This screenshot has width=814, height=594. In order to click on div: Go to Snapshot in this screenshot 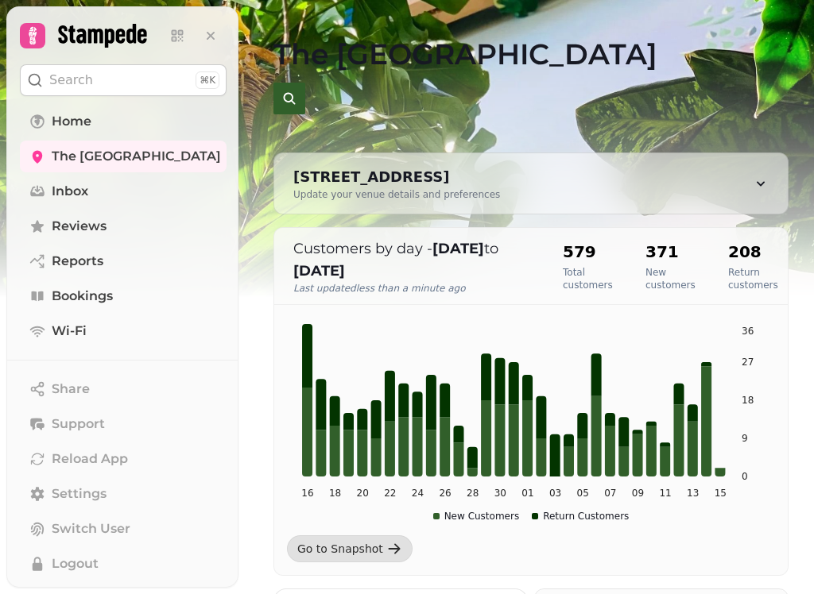, I will do `click(340, 549)`.